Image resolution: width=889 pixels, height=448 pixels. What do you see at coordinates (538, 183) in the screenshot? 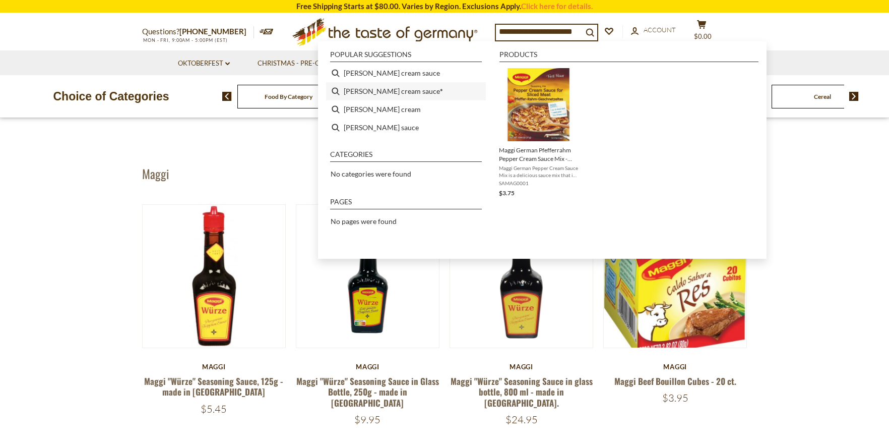
I see `span: SAMAG0001` at bounding box center [538, 183].